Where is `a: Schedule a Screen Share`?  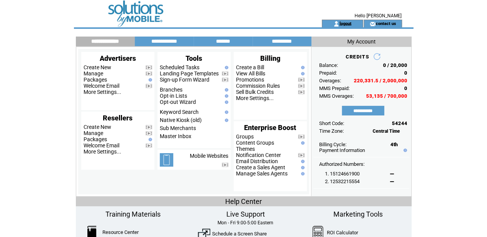
a: Schedule a Screen Share is located at coordinates (240, 234).